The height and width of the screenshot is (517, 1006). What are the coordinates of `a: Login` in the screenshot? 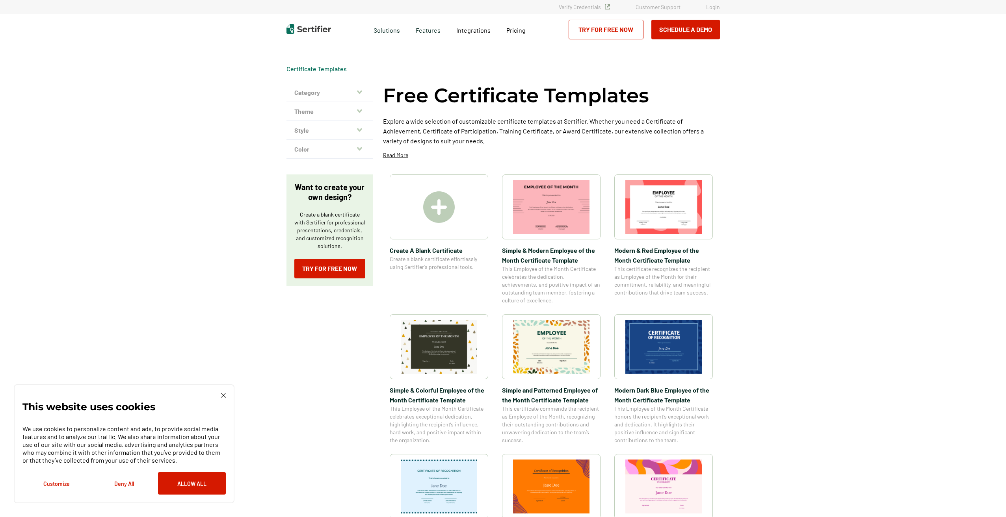 It's located at (713, 7).